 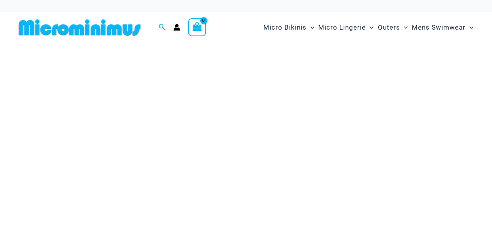 I want to click on span: Micro Lingerie, so click(x=342, y=27).